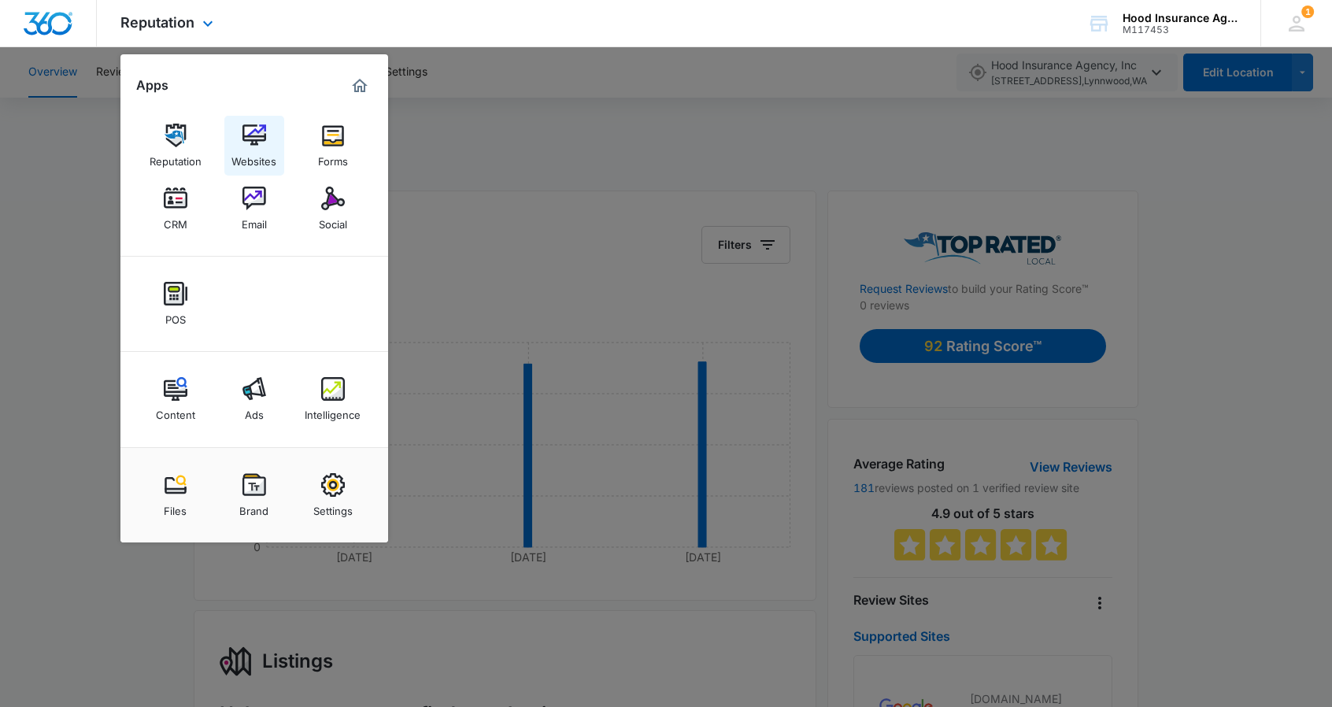  Describe the element at coordinates (333, 507) in the screenshot. I see `div: Settings` at that location.